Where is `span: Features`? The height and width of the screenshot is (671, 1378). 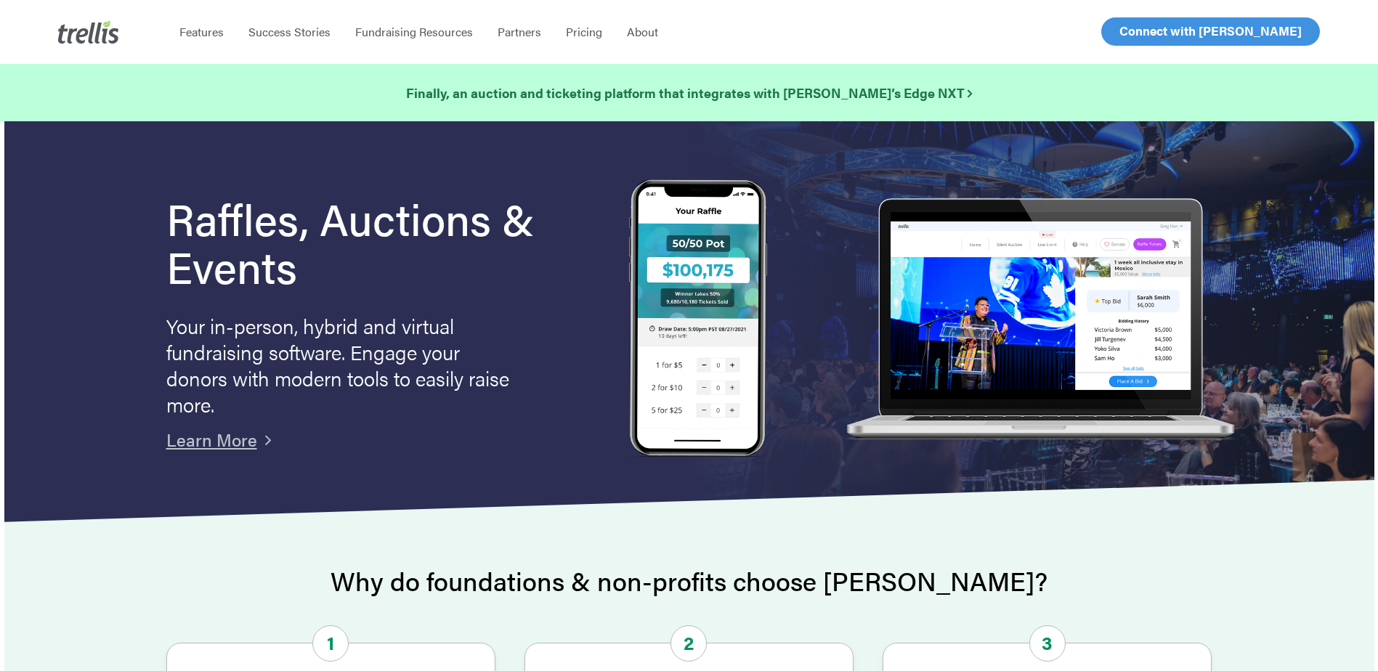
span: Features is located at coordinates (201, 31).